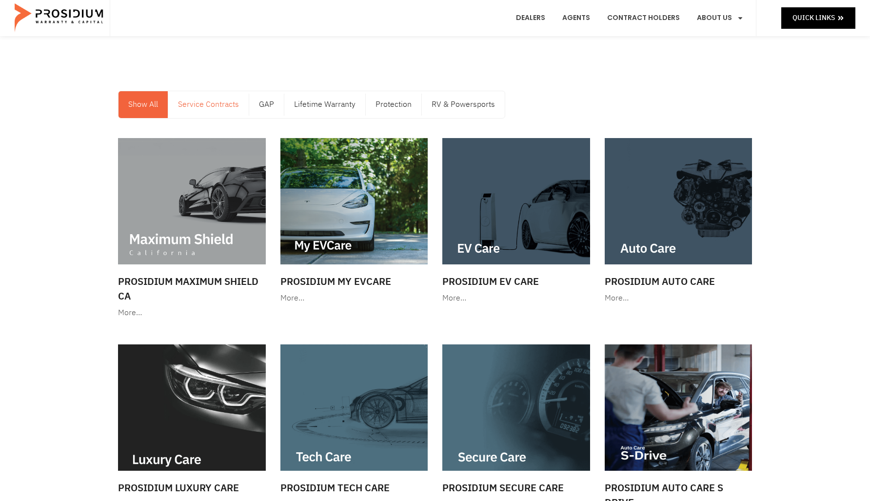 The width and height of the screenshot is (870, 501). Describe the element at coordinates (192, 289) in the screenshot. I see `h3: Prosidium Maximum Shield CA` at that location.